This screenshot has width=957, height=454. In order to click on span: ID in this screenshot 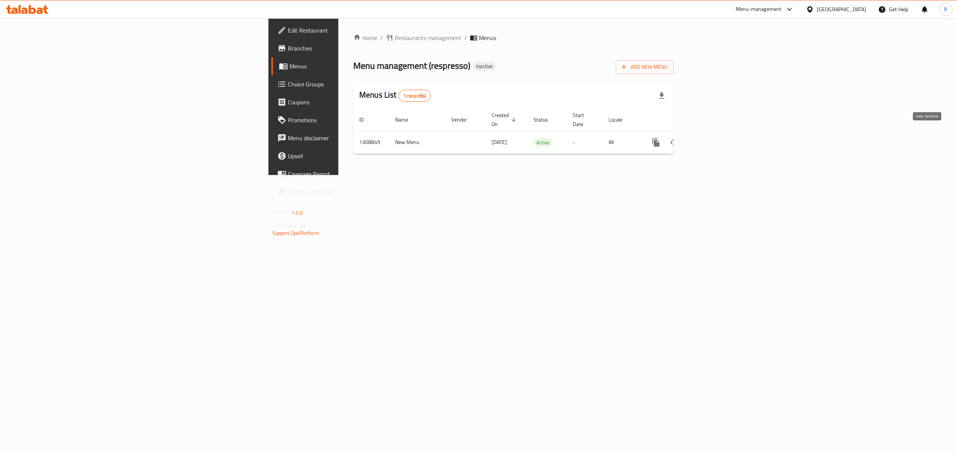, I will do `click(366, 120)`.